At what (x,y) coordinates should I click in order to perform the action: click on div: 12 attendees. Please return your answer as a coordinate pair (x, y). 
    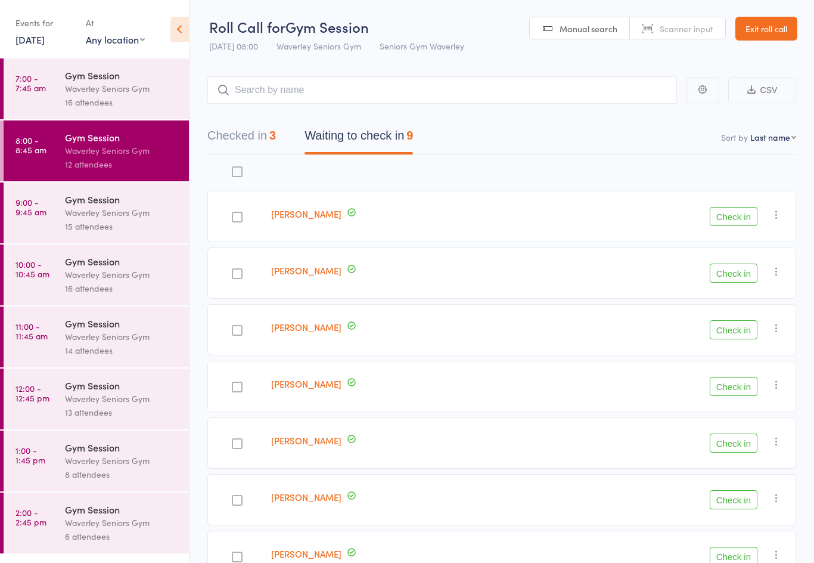
    Looking at the image, I should click on (122, 164).